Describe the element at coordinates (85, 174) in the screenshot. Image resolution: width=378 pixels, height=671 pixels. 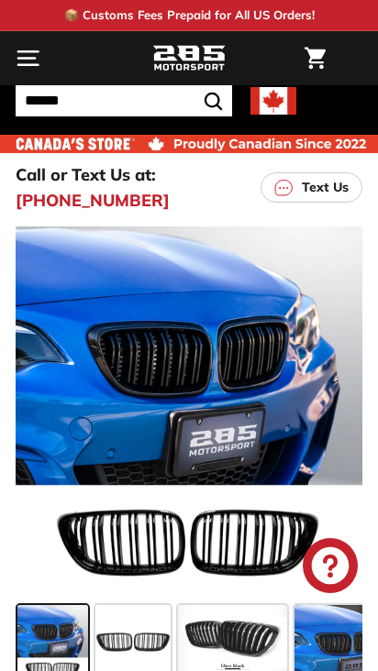
I see `p: Call or Text Us at:` at that location.